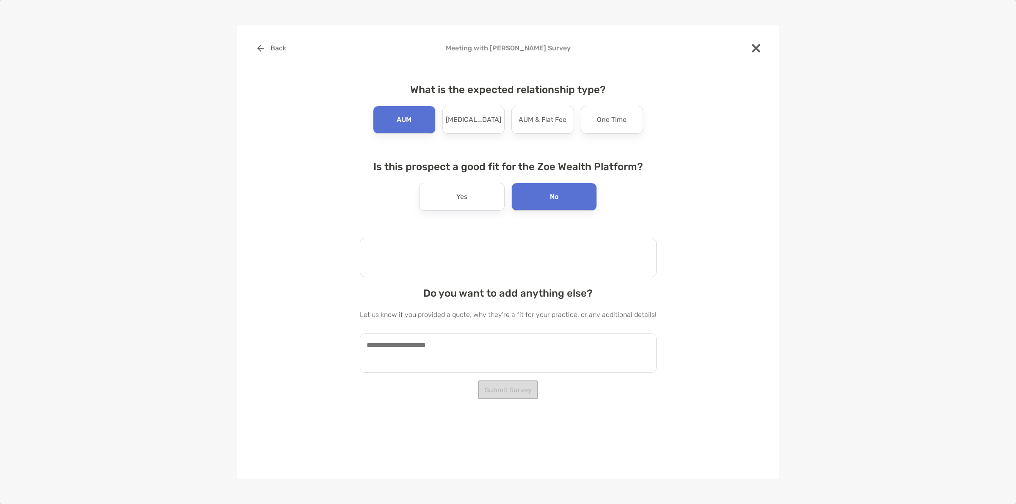  What do you see at coordinates (542, 120) in the screenshot?
I see `p: AUM & Flat Fee` at bounding box center [542, 120].